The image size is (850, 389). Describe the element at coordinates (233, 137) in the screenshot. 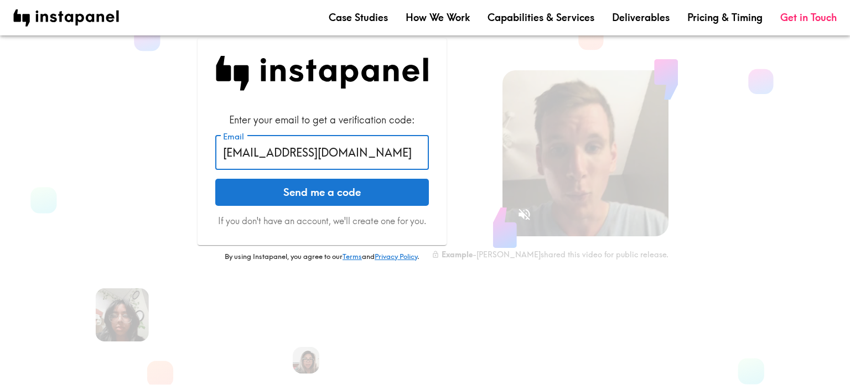

I see `label: Email` at that location.